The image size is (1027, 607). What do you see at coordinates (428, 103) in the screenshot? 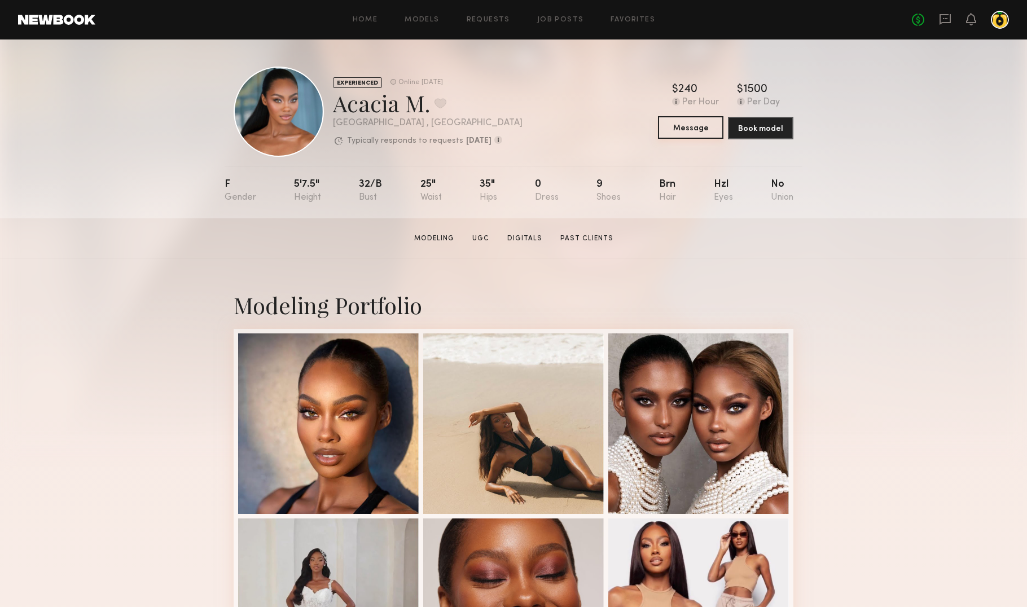
I see `div: Acacia M.` at bounding box center [428, 103].